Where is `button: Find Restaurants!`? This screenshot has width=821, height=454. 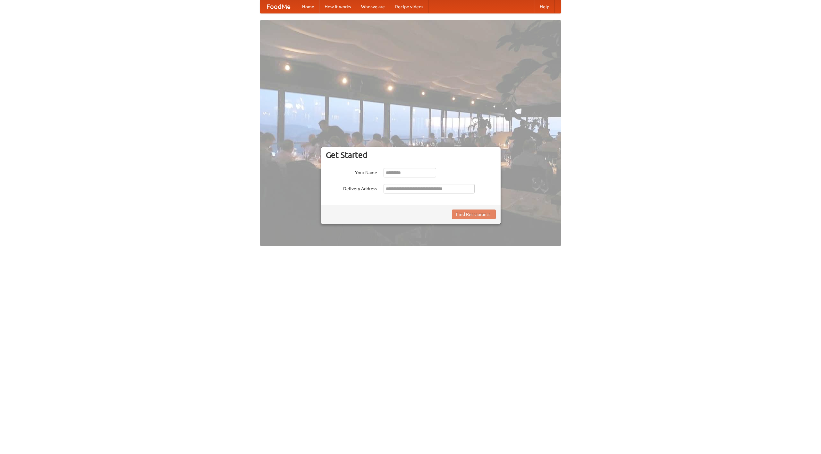 button: Find Restaurants! is located at coordinates (474, 214).